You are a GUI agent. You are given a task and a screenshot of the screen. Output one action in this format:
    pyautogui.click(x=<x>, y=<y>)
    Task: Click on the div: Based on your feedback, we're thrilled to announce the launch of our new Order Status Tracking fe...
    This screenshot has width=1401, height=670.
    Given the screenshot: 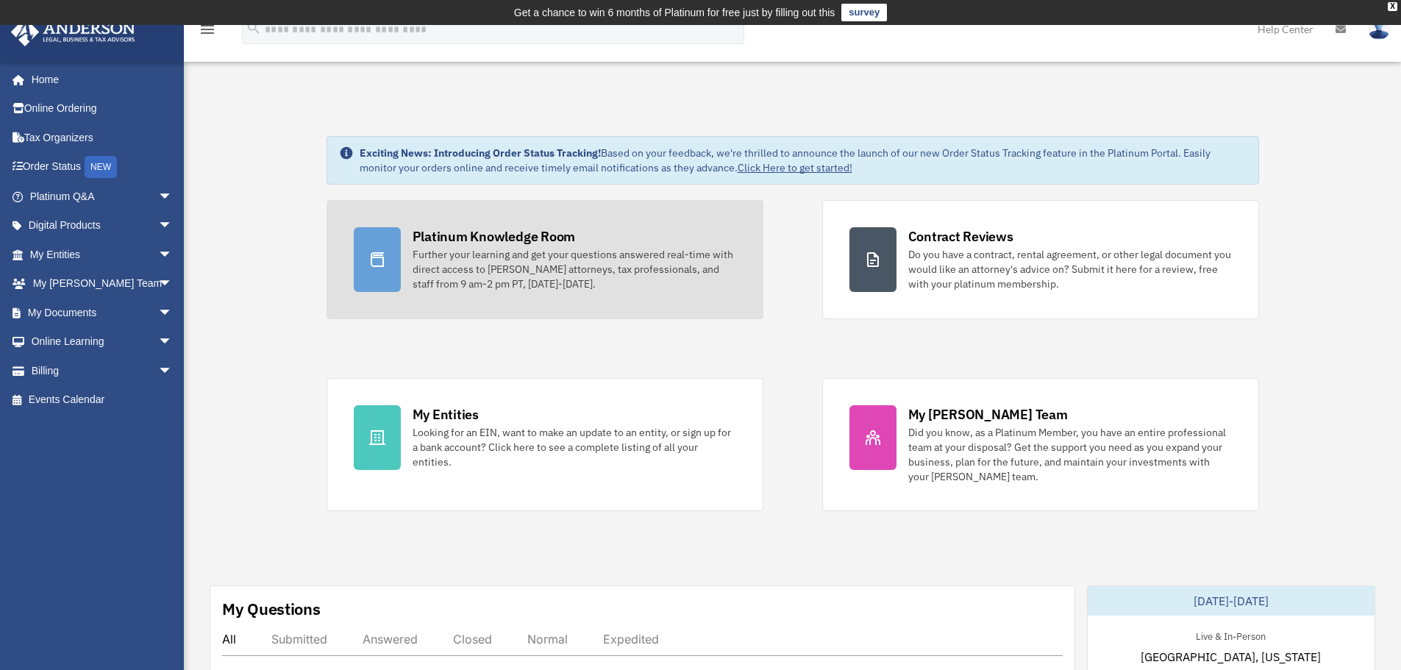 What is the action you would take?
    pyautogui.click(x=803, y=160)
    